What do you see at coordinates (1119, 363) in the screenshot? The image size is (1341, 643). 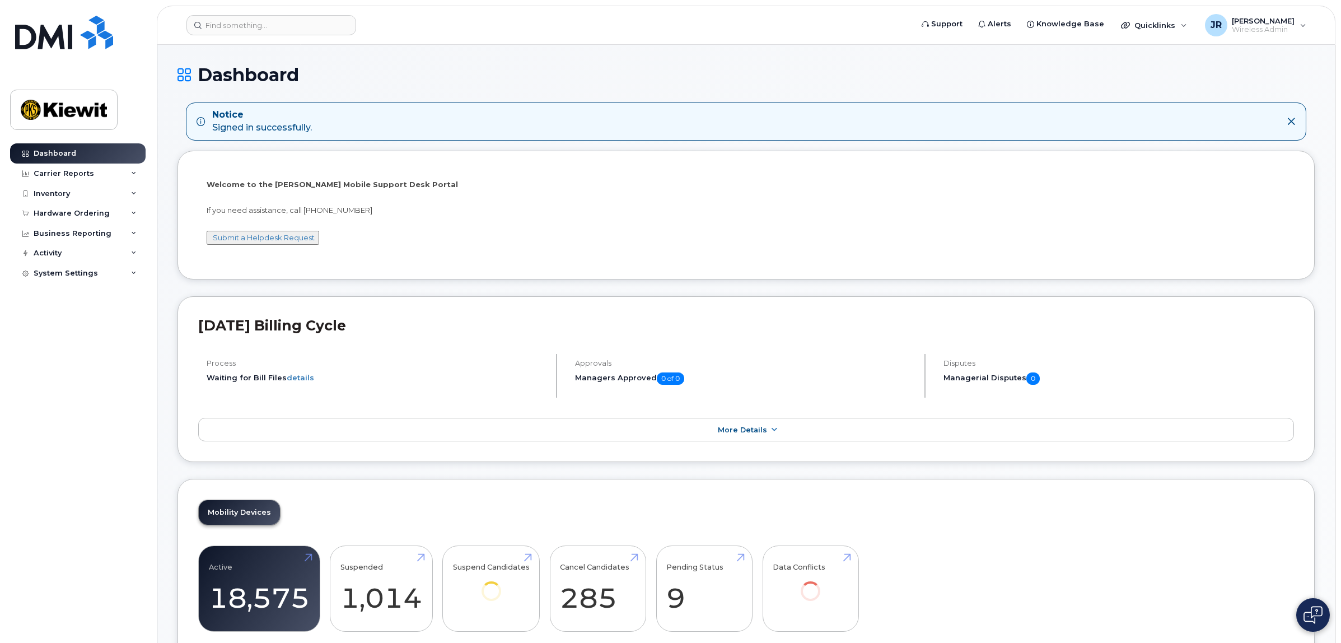 I see `h4: Disputes` at bounding box center [1119, 363].